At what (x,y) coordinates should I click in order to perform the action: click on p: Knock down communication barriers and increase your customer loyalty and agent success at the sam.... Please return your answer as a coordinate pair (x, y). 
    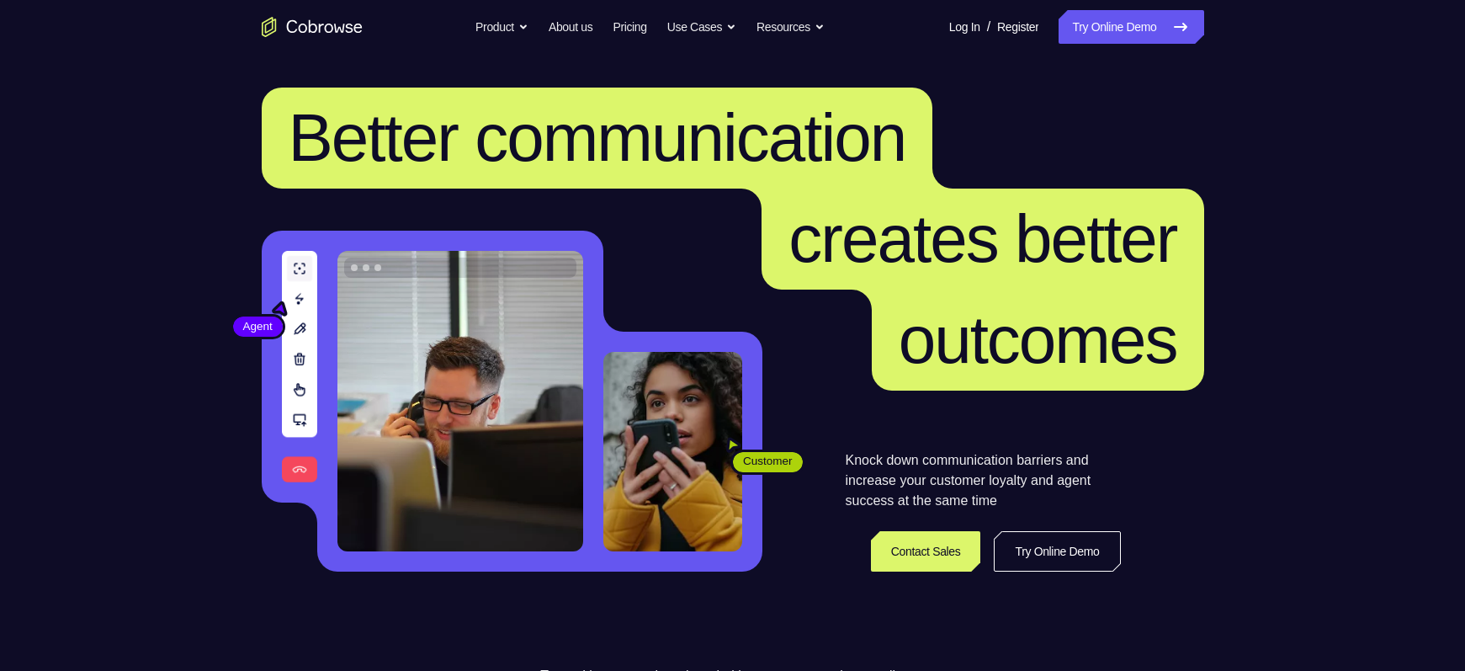
    Looking at the image, I should click on (983, 481).